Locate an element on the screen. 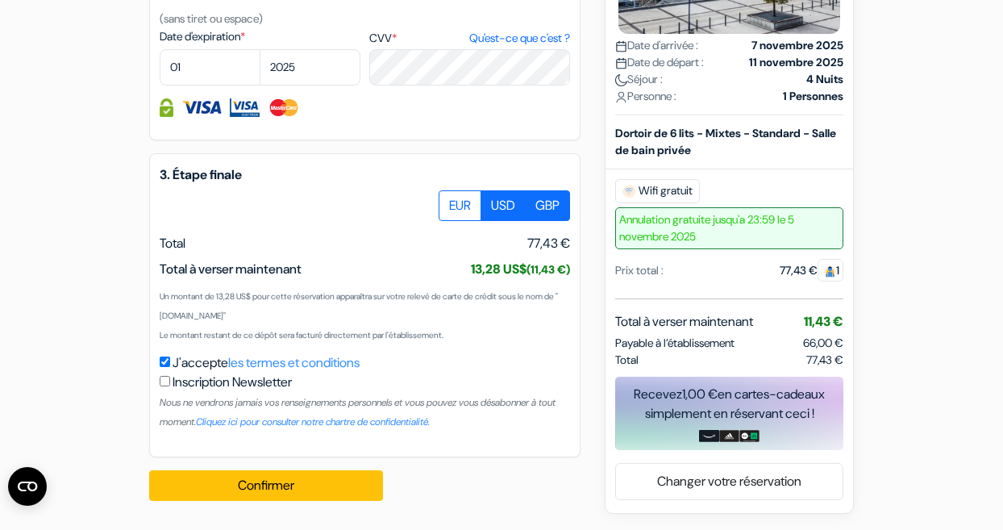 Image resolution: width=1003 pixels, height=530 pixels. label: EUR is located at coordinates (460, 206).